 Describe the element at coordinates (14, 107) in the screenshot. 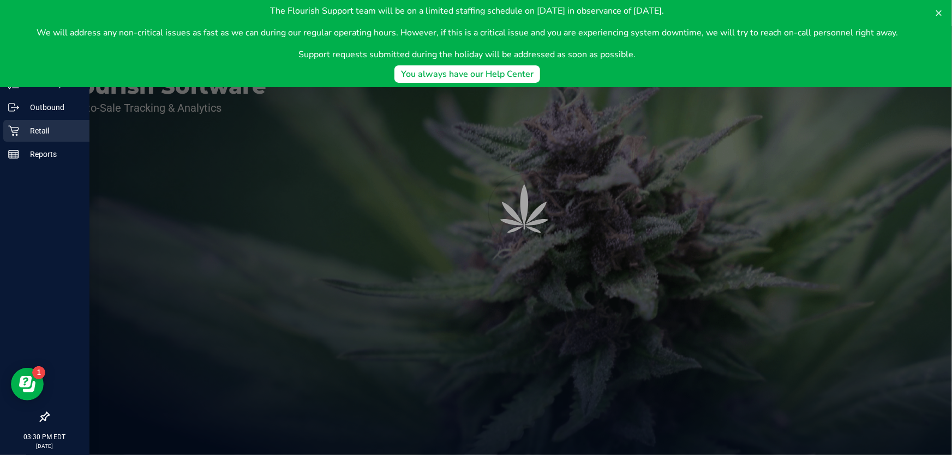

I see `inline-svg: Outbound` at that location.